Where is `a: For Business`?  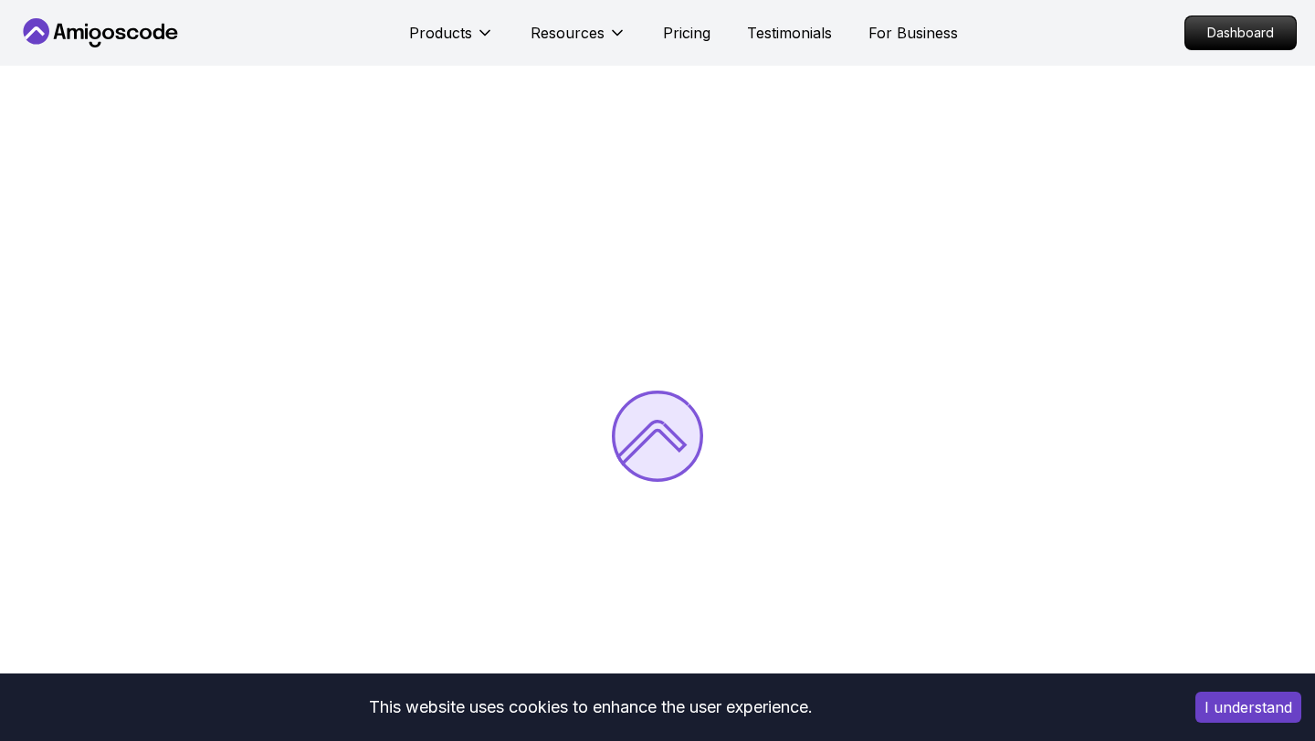 a: For Business is located at coordinates (913, 33).